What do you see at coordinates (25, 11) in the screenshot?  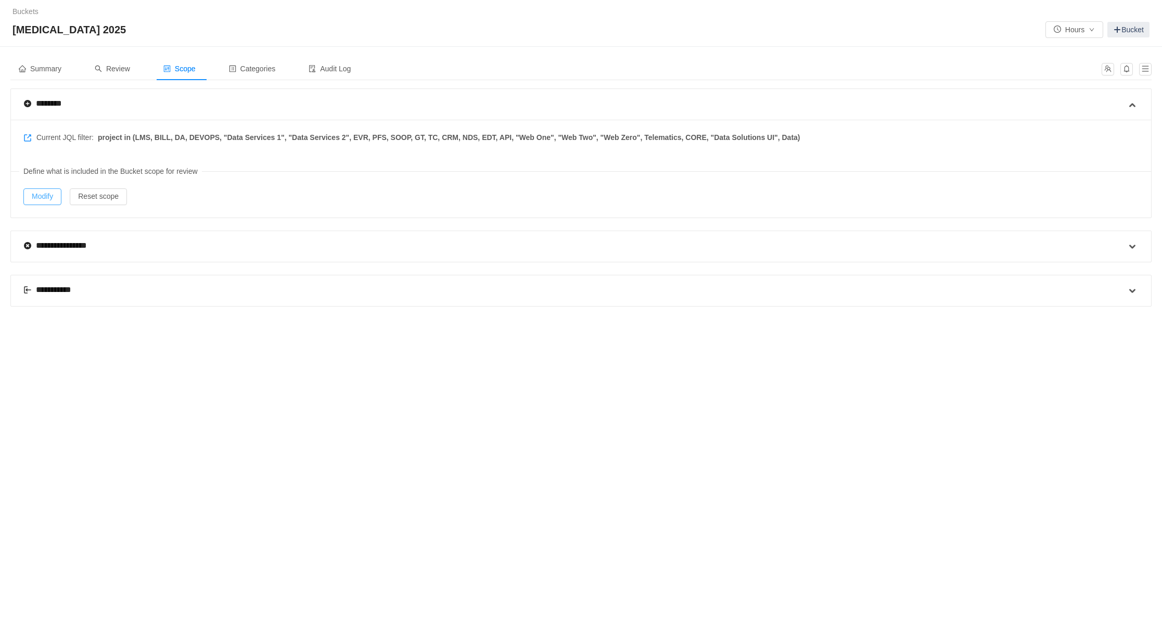 I see `a: Buckets` at bounding box center [25, 11].